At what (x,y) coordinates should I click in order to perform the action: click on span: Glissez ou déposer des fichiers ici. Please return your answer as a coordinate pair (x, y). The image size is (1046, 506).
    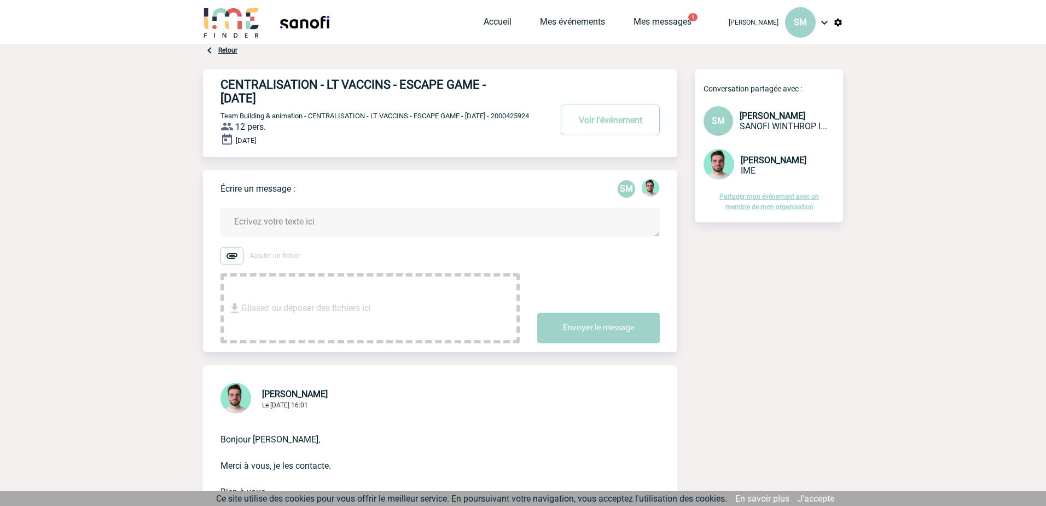
    Looking at the image, I should click on (306, 308).